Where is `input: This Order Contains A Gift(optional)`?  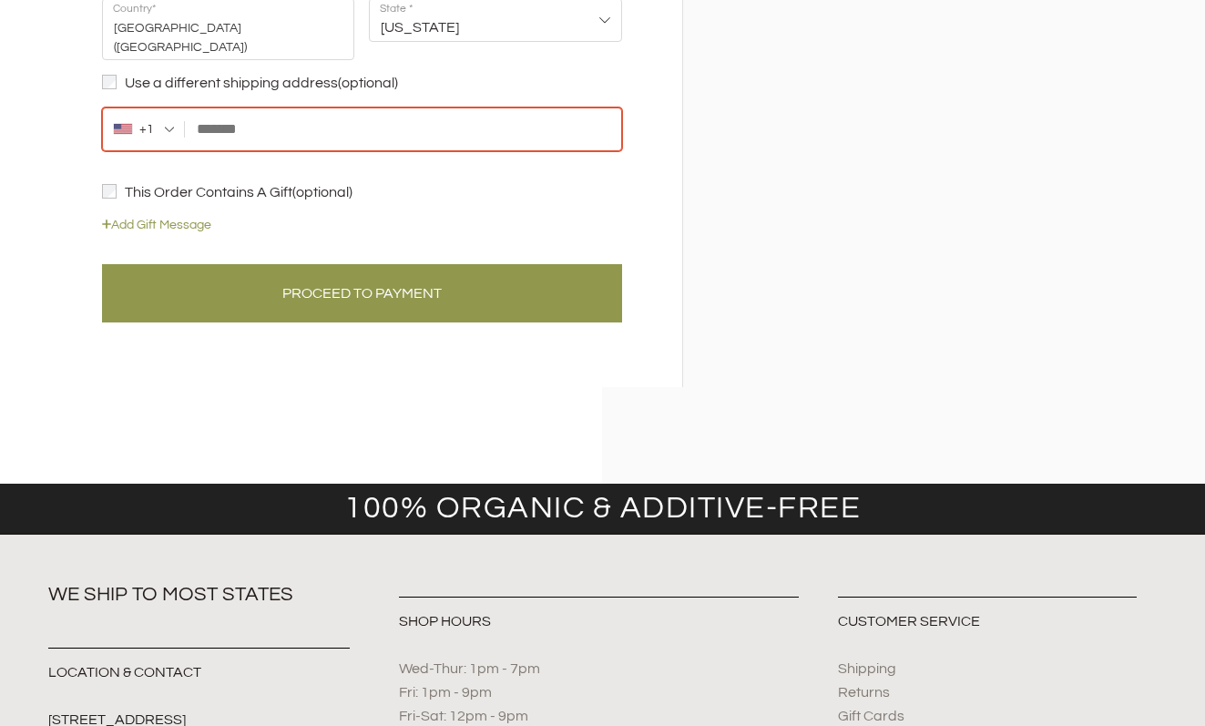
input: This Order Contains A Gift(optional) is located at coordinates (109, 191).